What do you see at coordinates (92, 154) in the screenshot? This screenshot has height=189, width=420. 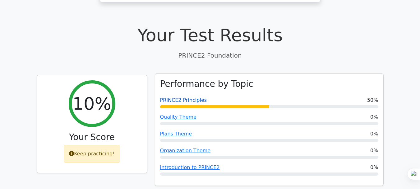 I see `div: Keep practicing!` at bounding box center [92, 154].